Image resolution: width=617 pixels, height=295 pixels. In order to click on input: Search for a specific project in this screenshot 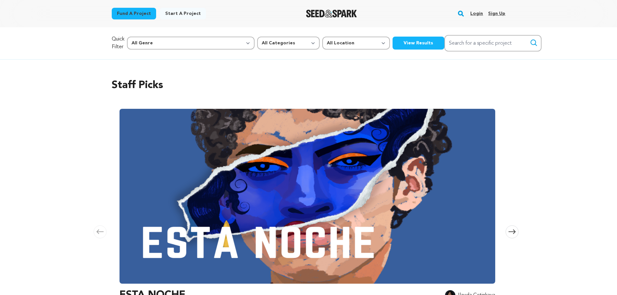, I will do `click(493, 43)`.